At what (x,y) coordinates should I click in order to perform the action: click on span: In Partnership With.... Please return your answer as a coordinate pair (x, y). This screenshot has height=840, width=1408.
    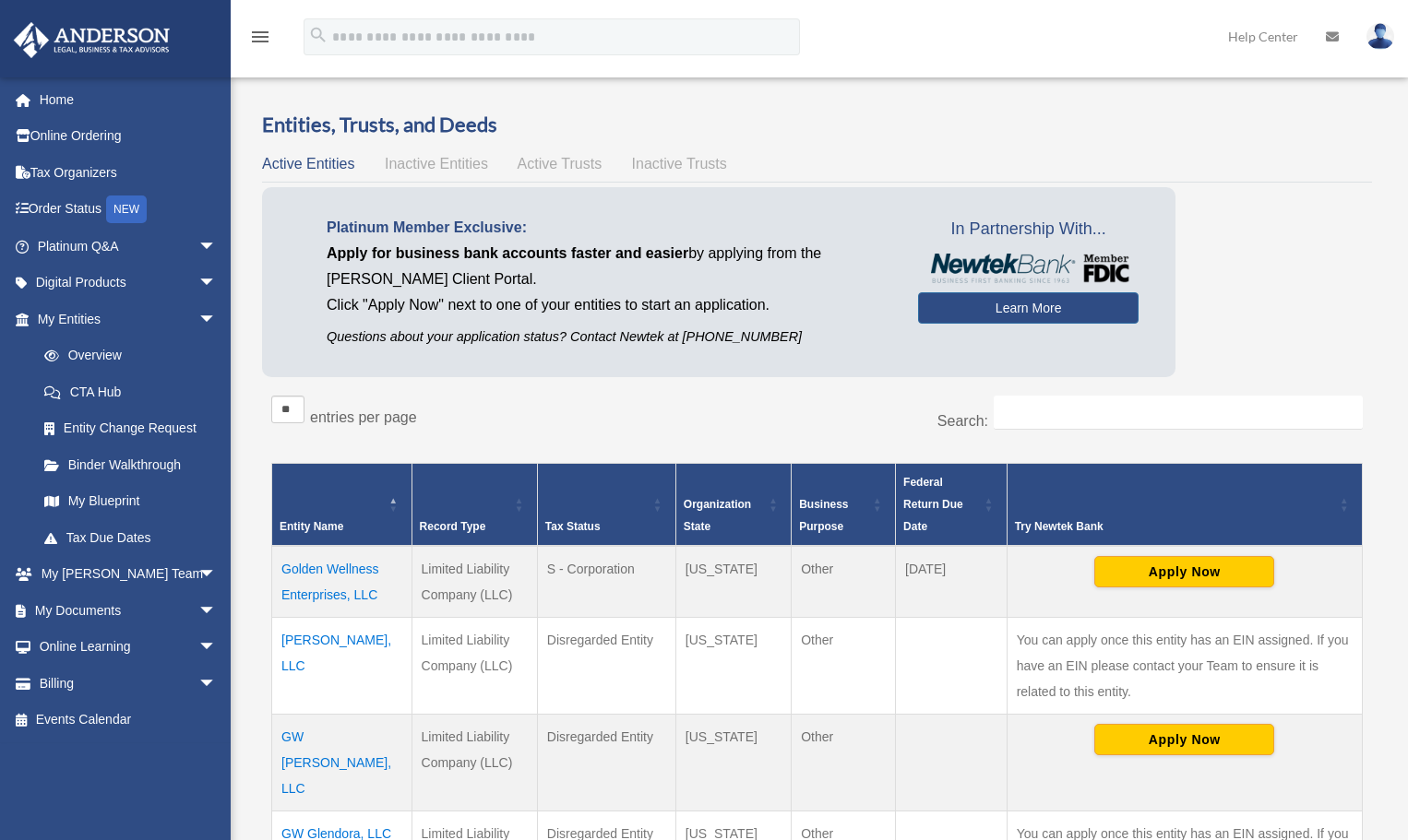
    Looking at the image, I should click on (1028, 230).